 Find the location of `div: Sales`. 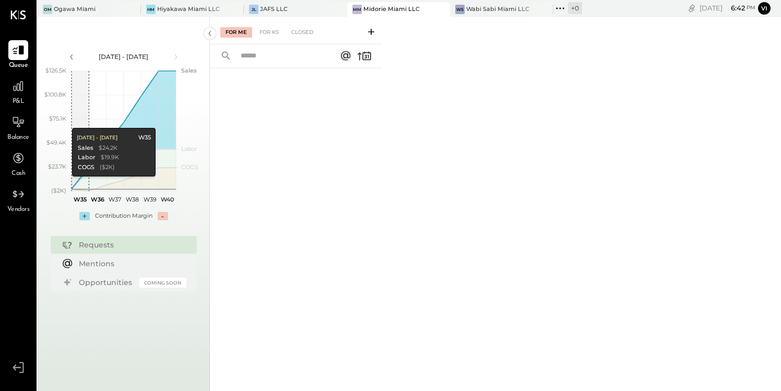

div: Sales is located at coordinates (85, 148).